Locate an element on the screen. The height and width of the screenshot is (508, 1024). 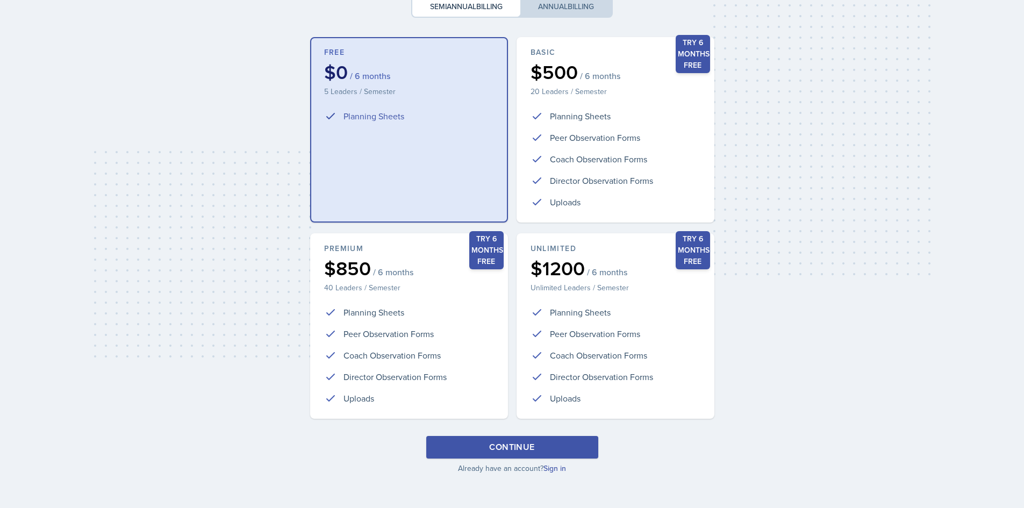
div: Continue is located at coordinates (512, 447).